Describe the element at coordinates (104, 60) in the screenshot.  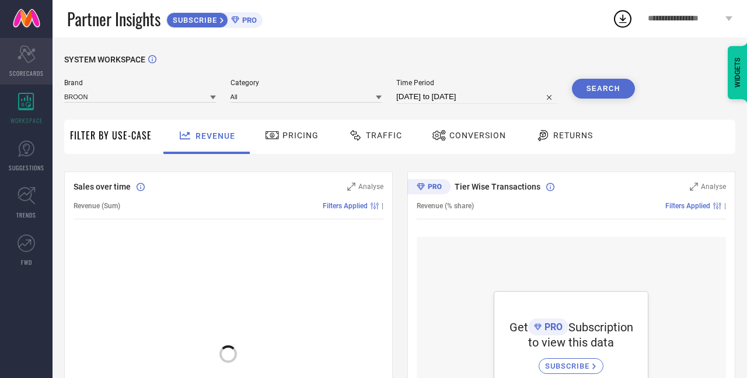
I see `span: SYSTEM WORKSPACE` at that location.